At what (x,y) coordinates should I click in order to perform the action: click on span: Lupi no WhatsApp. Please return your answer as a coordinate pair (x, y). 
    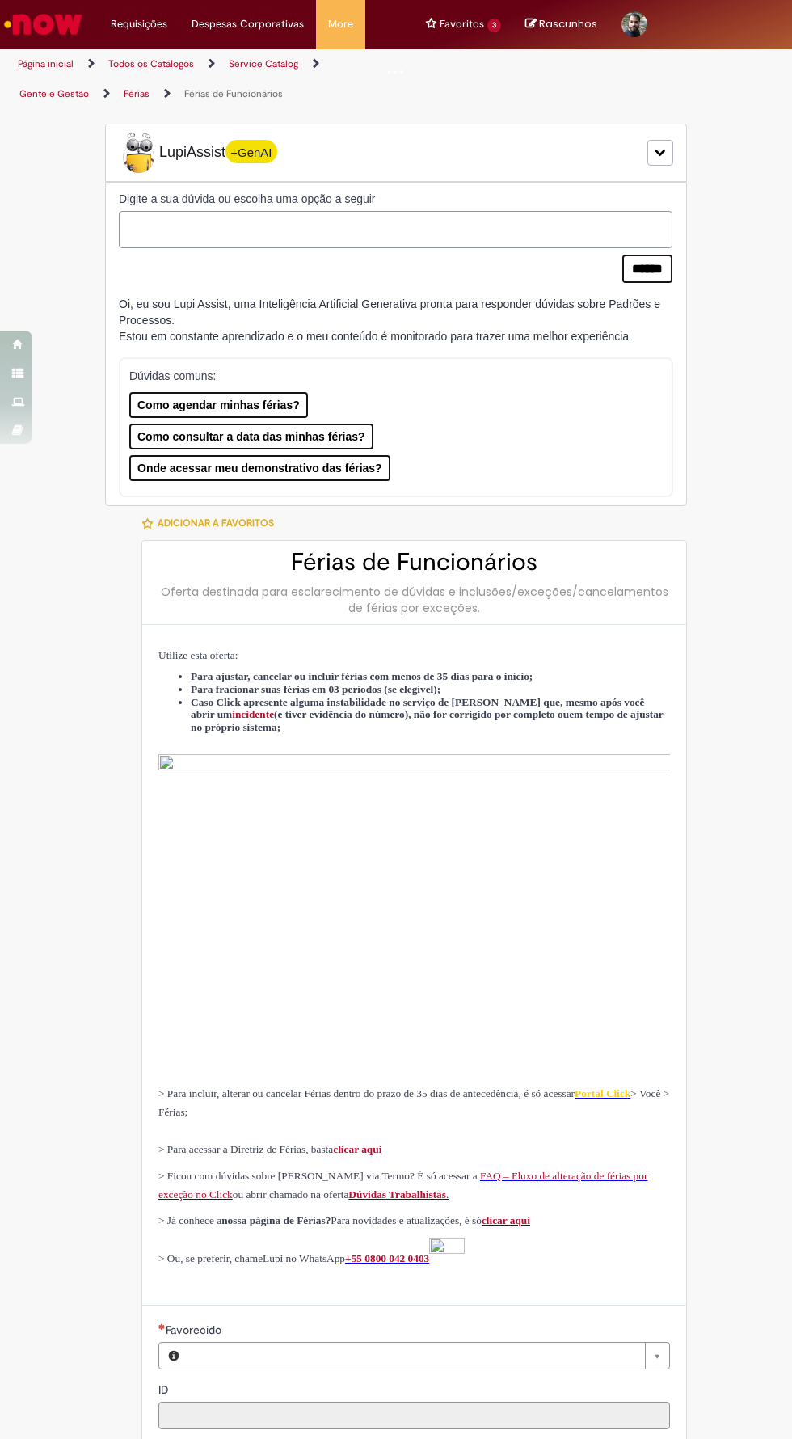
    Looking at the image, I should click on (304, 1258).